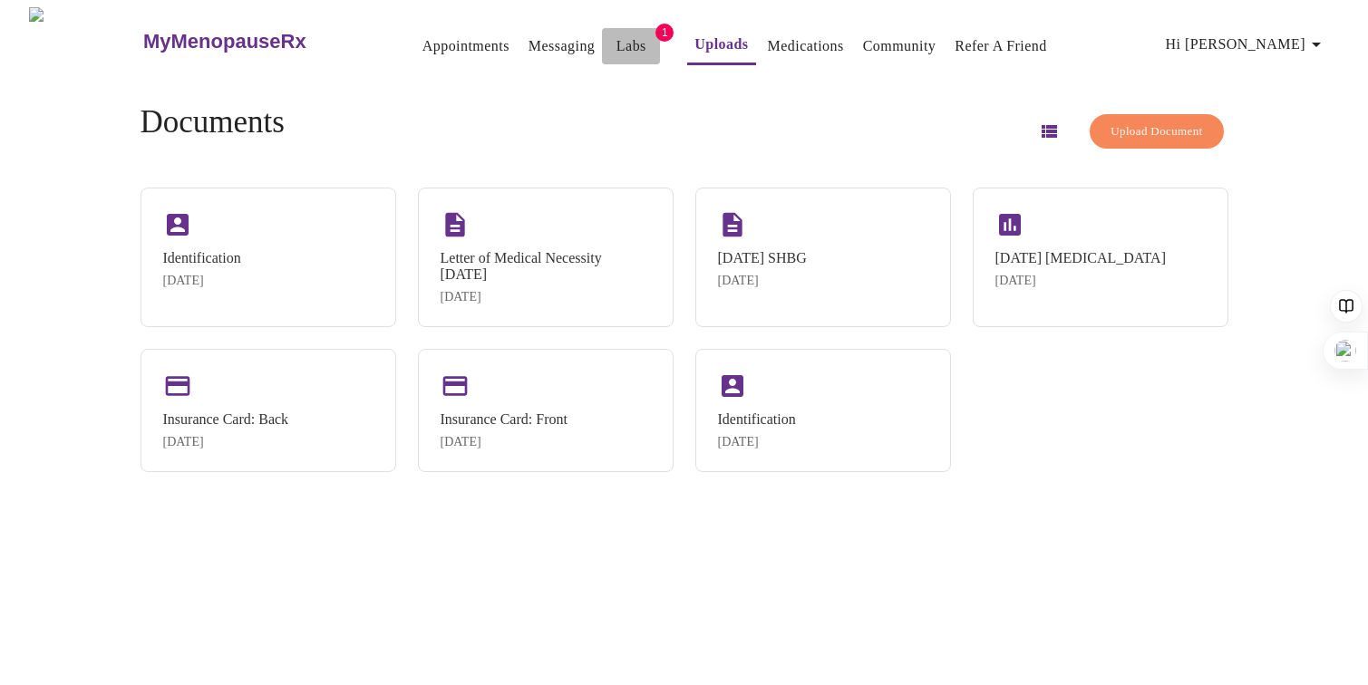  Describe the element at coordinates (1001, 46) in the screenshot. I see `a: Refer a Friend` at that location.